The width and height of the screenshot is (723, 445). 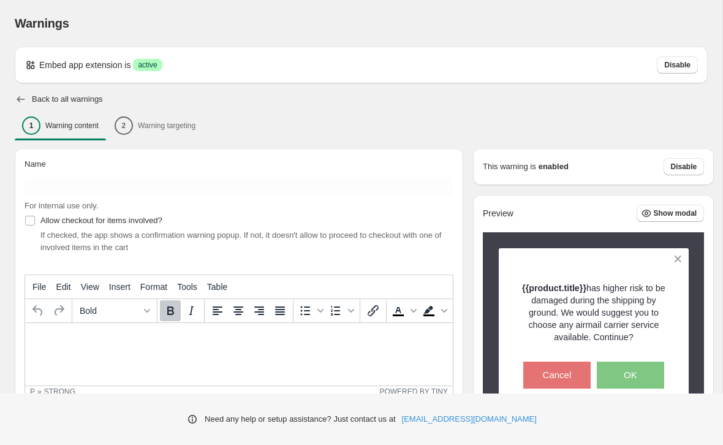 What do you see at coordinates (218, 311) in the screenshot?
I see `button: Align left` at bounding box center [218, 311].